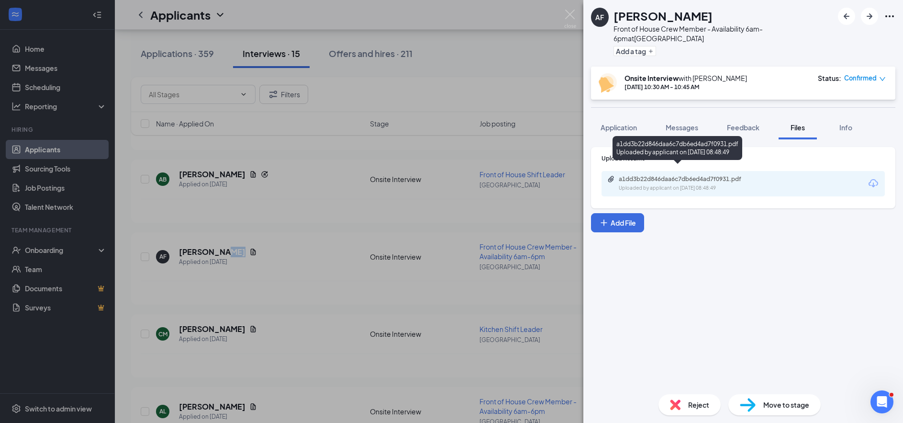 This screenshot has height=423, width=903. I want to click on span: Messages, so click(682, 127).